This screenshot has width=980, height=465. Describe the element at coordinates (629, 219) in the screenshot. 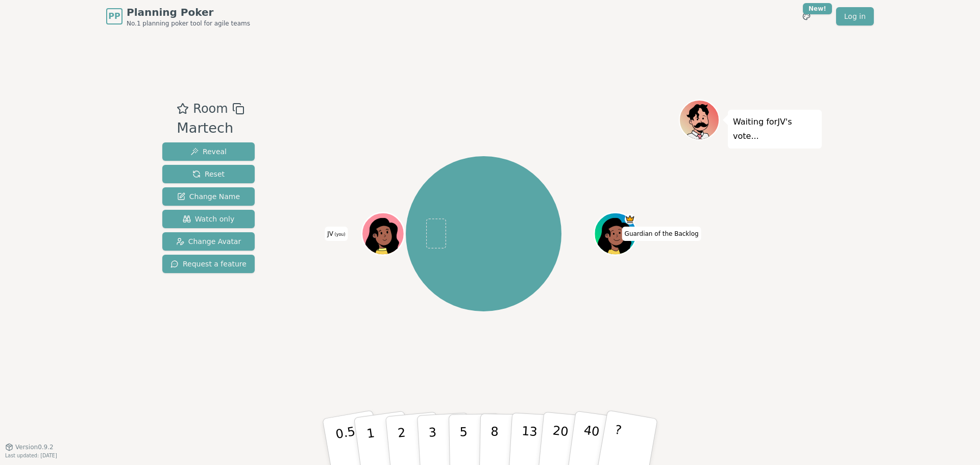

I see `span: Guardian of the Backlog is the host` at that location.